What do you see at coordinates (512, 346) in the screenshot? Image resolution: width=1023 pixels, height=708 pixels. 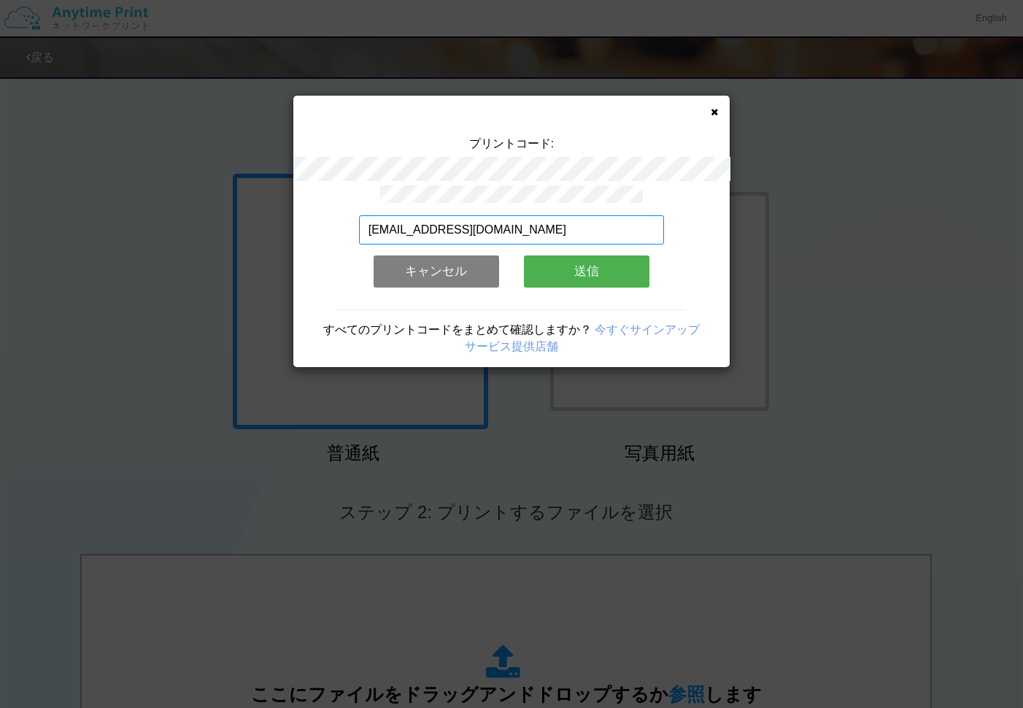 I see `a: サービス提供店舗` at bounding box center [512, 346].